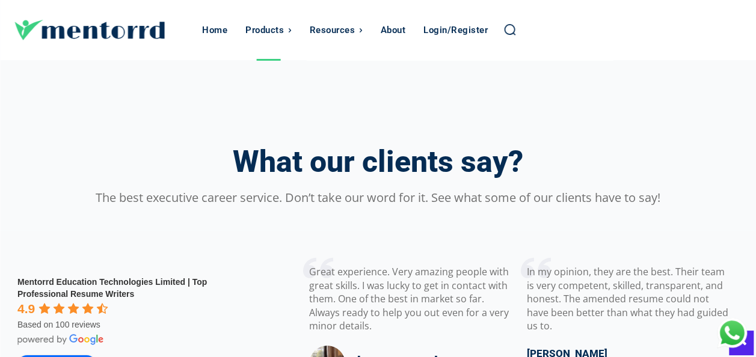 This screenshot has width=756, height=357. I want to click on p: In my opinion, they are the best. Their team is very competent, skilled, transparent, and honest...., so click(630, 292).